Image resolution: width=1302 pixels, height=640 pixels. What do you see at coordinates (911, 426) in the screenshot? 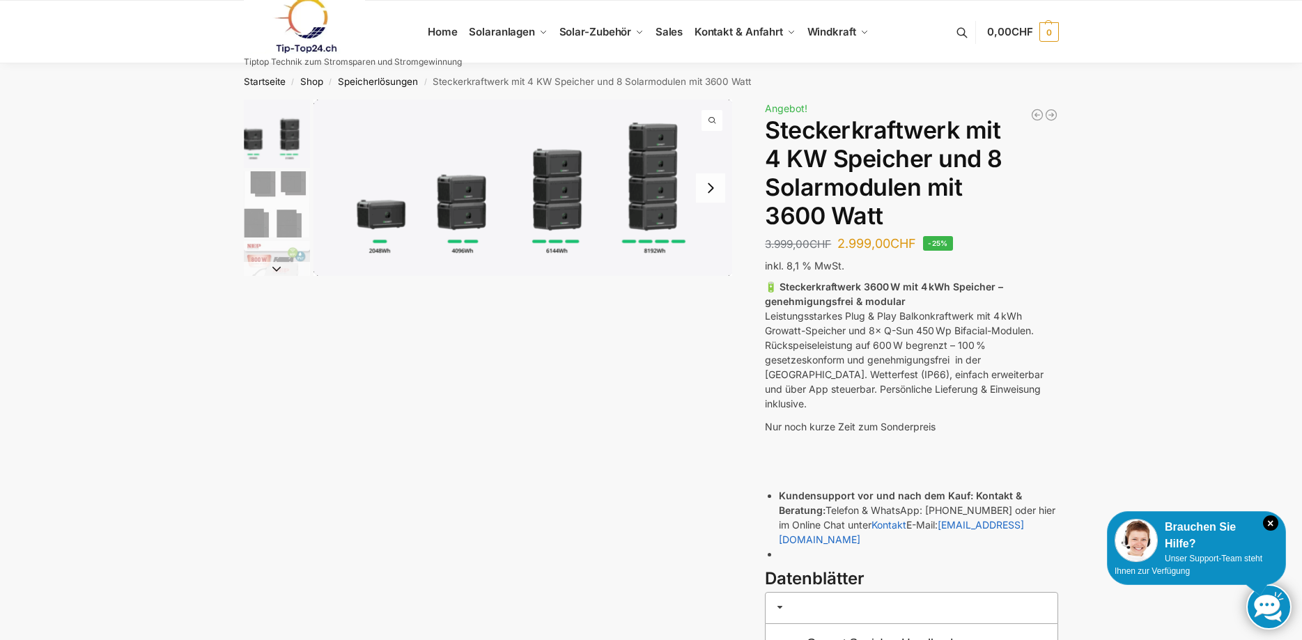
I see `p: Nur noch kurze Zeit zum Sonderpreis` at bounding box center [911, 426].